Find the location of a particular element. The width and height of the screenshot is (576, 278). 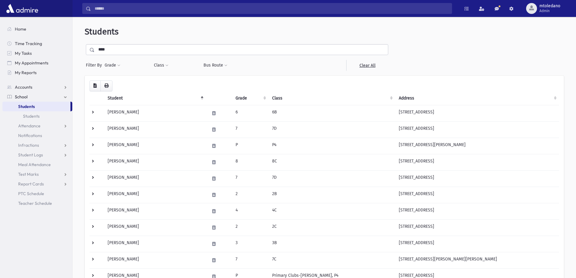

span: School is located at coordinates (21, 97).